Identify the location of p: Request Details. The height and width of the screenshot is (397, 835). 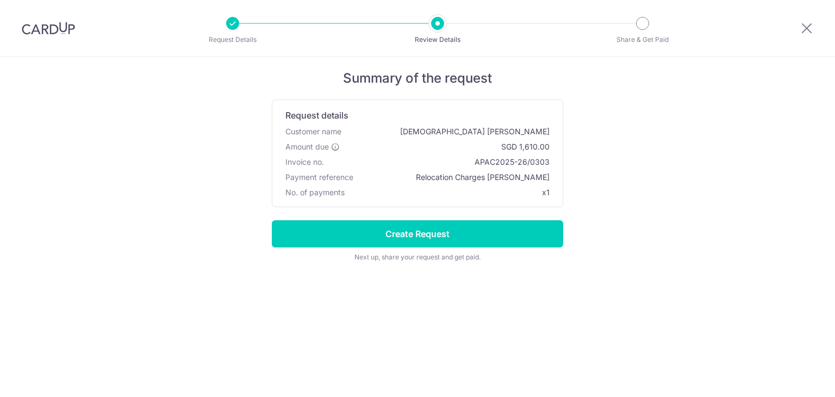
(233, 40).